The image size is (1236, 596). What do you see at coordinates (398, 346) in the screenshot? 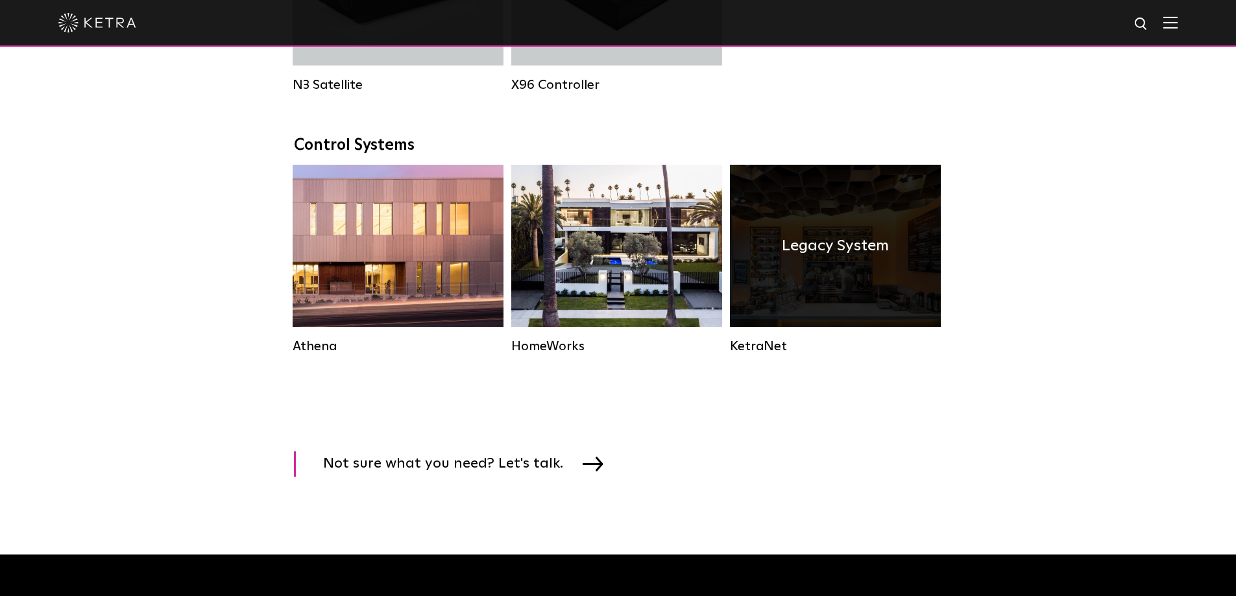
I see `div: Athena` at bounding box center [398, 346].